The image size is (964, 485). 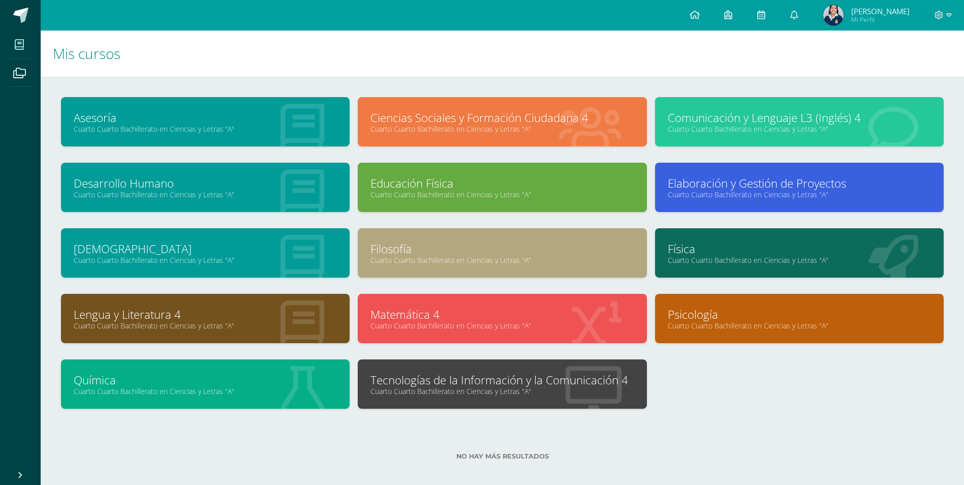 What do you see at coordinates (205, 117) in the screenshot?
I see `a: Asesoría` at bounding box center [205, 117].